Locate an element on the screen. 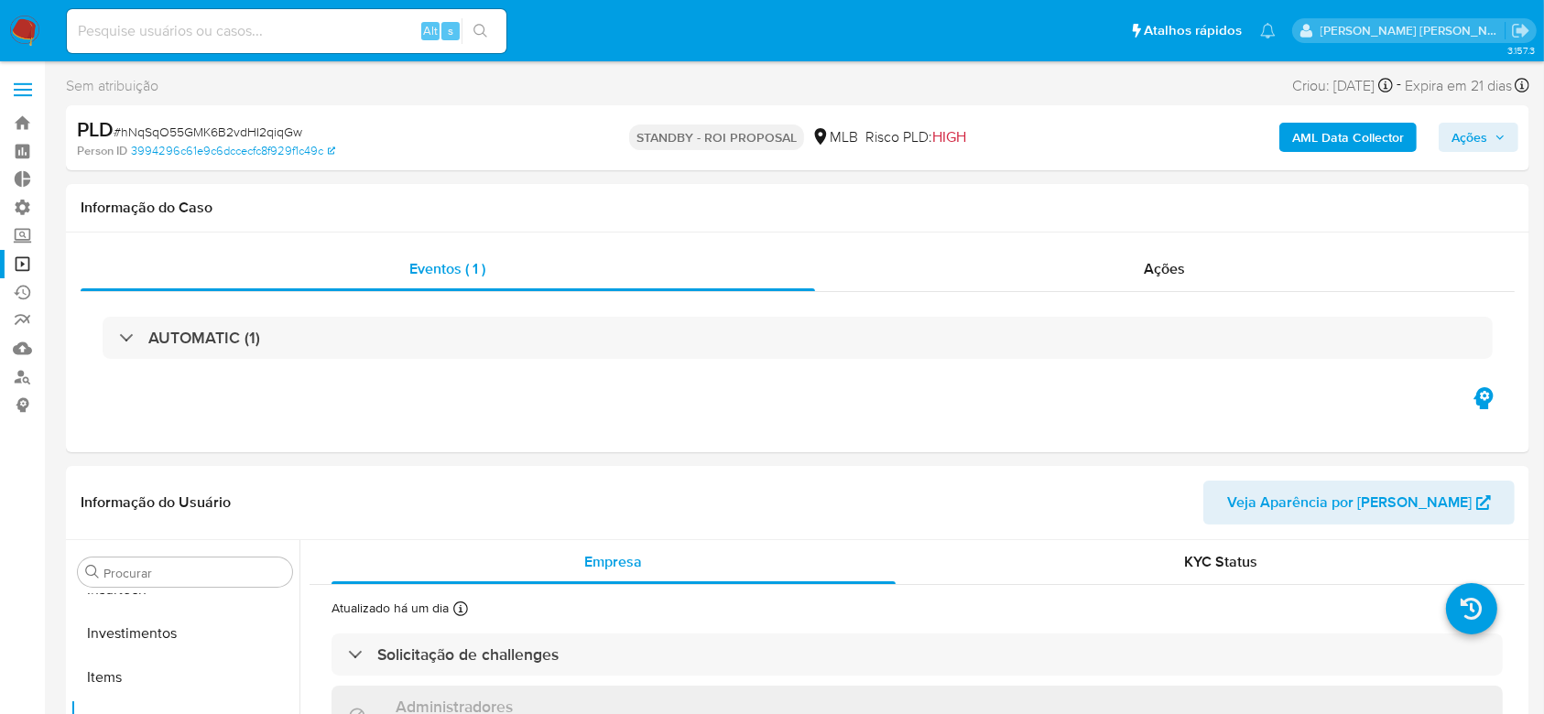  div: AUTOMATIC (1) is located at coordinates (798, 338).